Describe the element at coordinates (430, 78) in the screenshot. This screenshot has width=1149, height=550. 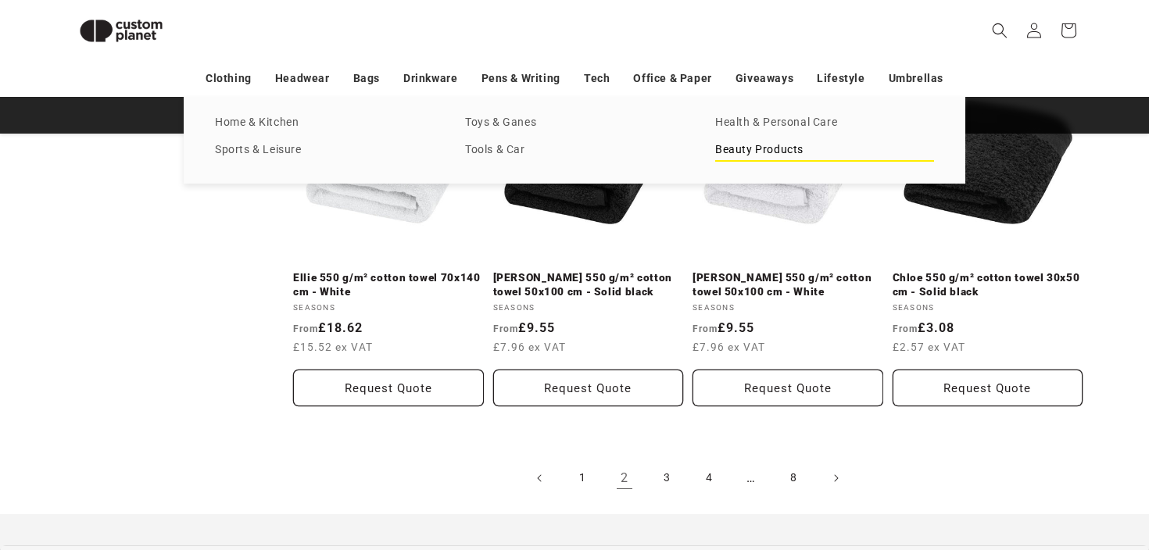
I see `a: Drinkware` at that location.